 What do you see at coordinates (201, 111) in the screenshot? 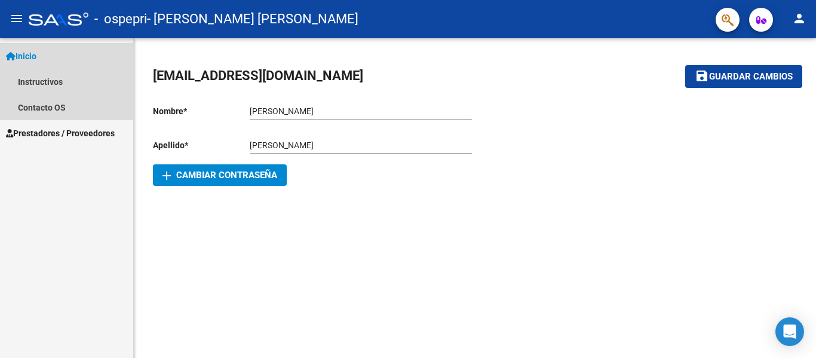
I see `p: Nombre` at bounding box center [201, 111].